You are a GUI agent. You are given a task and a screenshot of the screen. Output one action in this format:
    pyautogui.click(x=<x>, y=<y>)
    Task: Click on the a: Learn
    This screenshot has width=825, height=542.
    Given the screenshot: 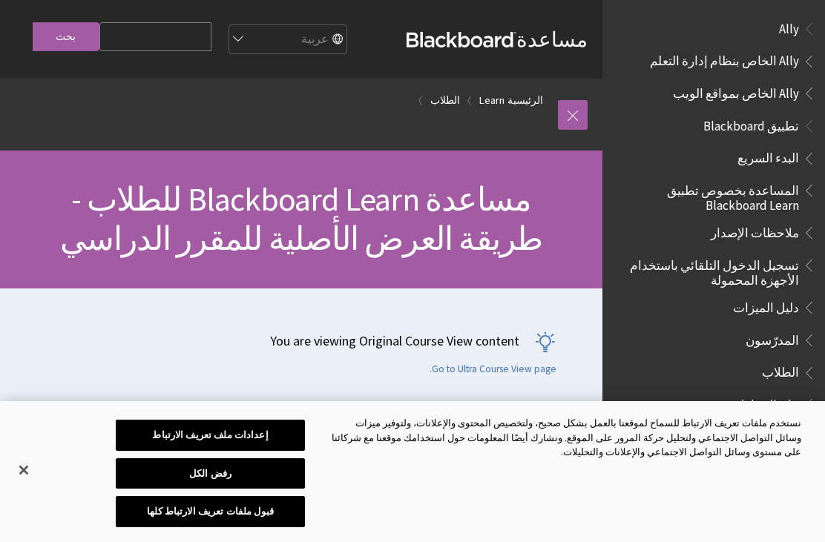 What is the action you would take?
    pyautogui.click(x=492, y=100)
    